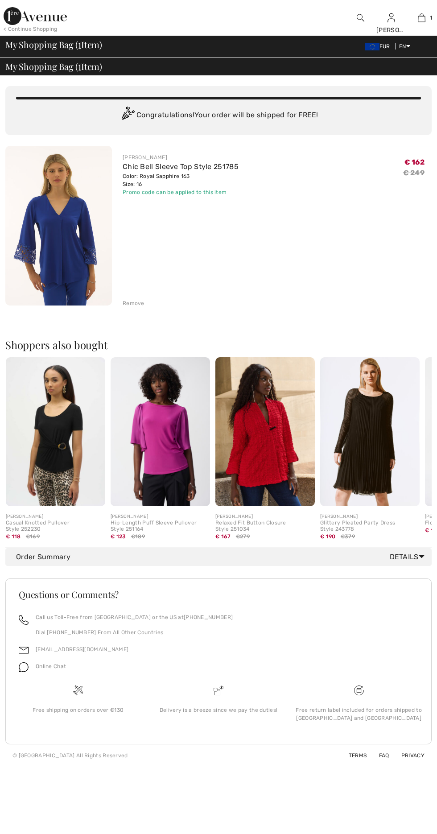 The height and width of the screenshot is (834, 437). I want to click on div: Delivery is a breeze since we pay the duties!, so click(218, 710).